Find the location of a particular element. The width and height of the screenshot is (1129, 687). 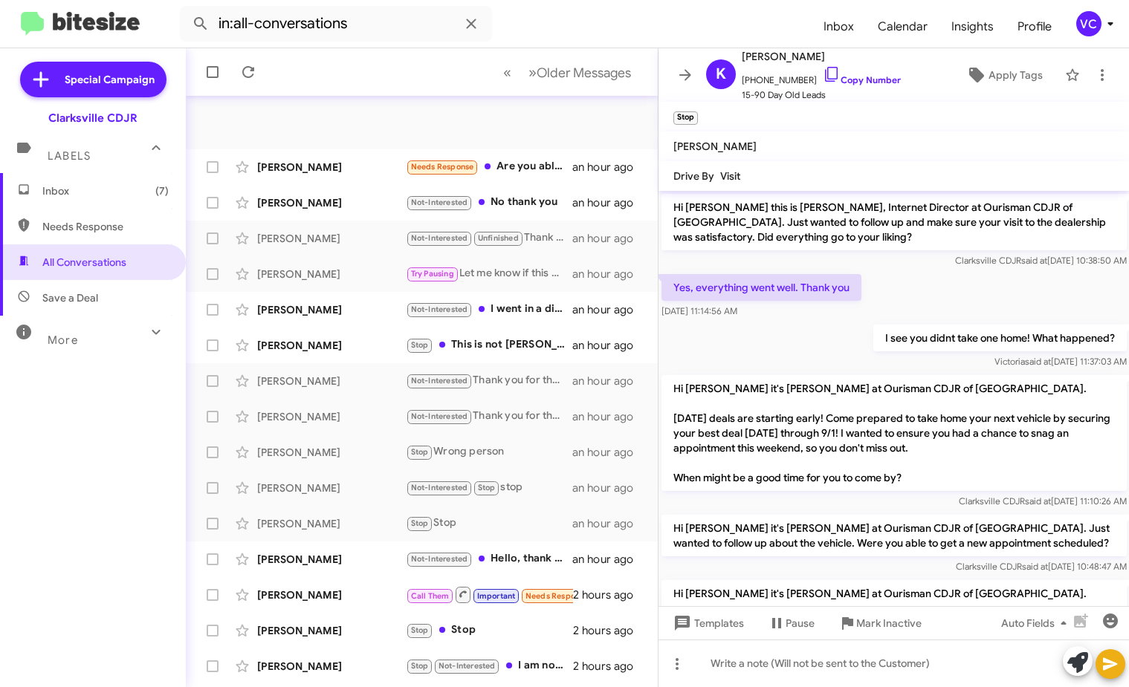

span: Important is located at coordinates (496, 596).